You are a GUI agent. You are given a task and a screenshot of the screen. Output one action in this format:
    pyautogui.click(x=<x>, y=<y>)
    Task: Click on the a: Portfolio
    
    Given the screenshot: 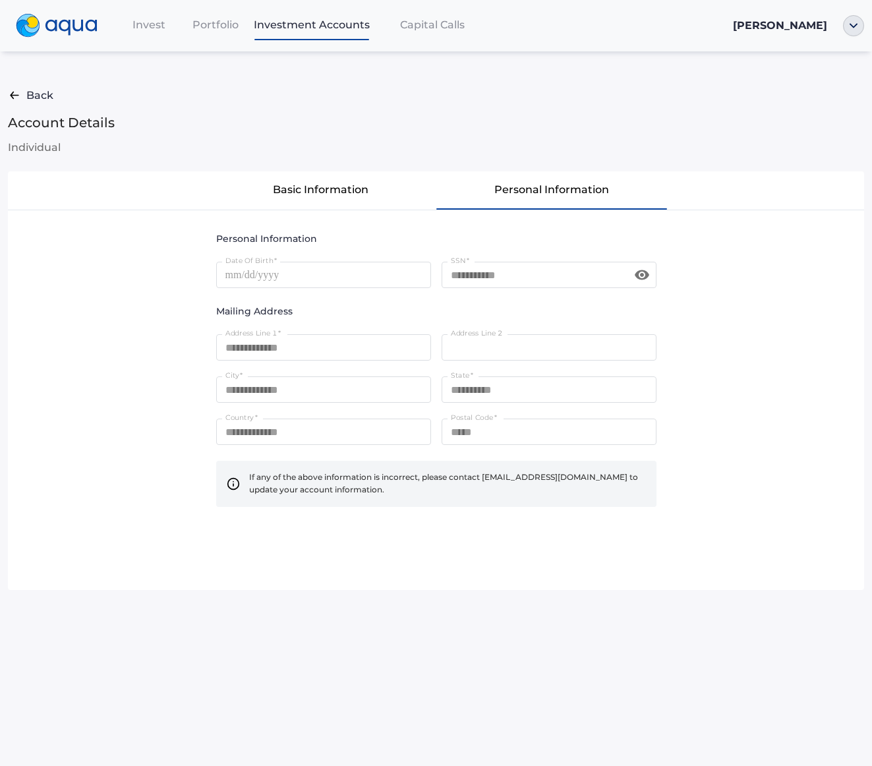 What is the action you would take?
    pyautogui.click(x=215, y=24)
    